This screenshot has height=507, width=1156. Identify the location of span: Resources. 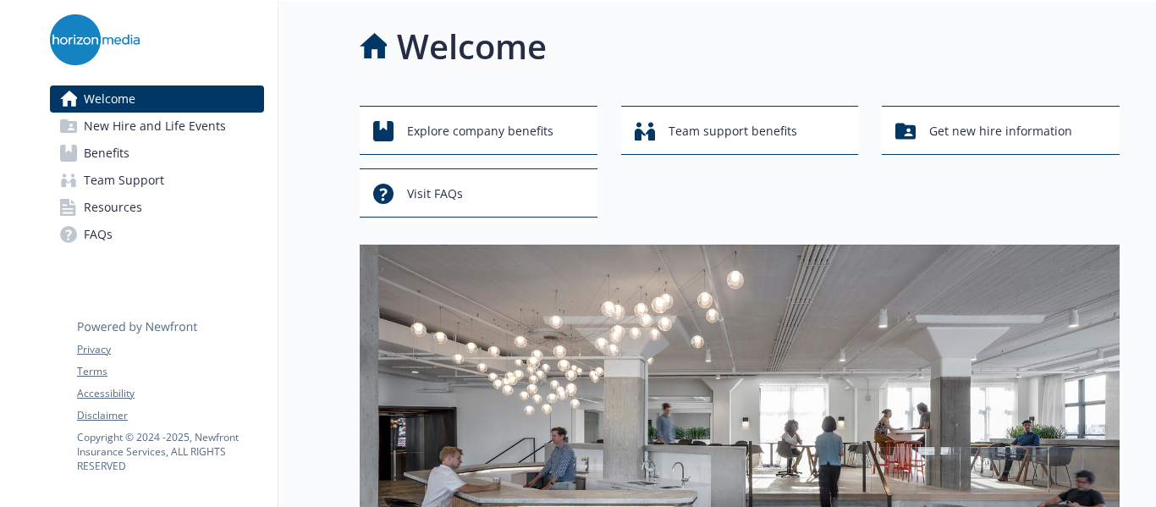
(113, 207).